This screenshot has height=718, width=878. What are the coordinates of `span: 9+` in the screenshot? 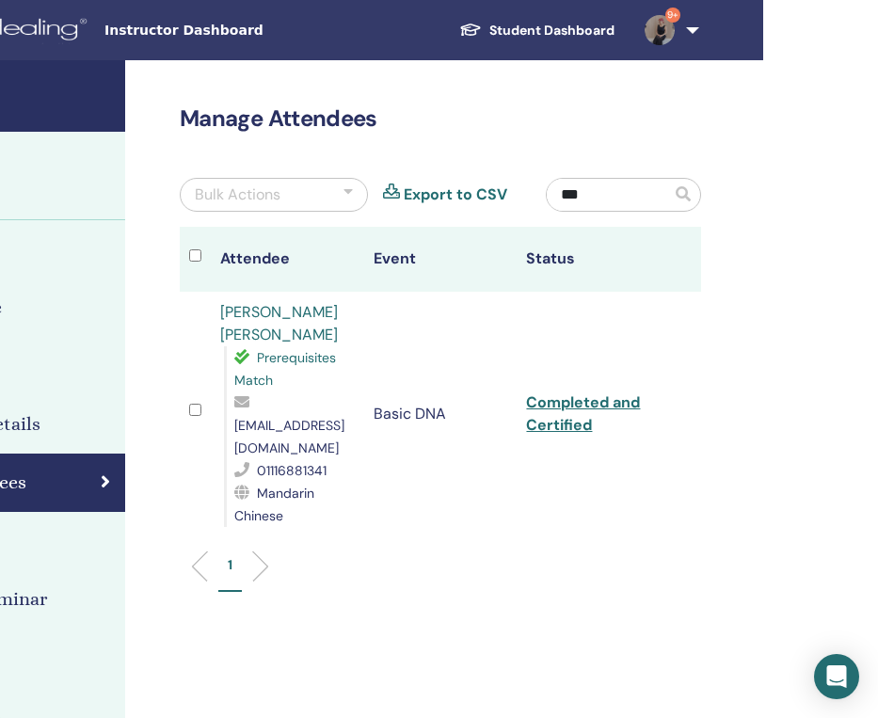 It's located at (673, 15).